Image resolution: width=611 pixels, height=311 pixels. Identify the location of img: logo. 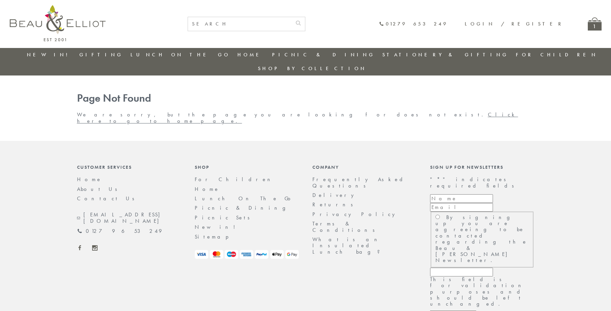
(57, 23).